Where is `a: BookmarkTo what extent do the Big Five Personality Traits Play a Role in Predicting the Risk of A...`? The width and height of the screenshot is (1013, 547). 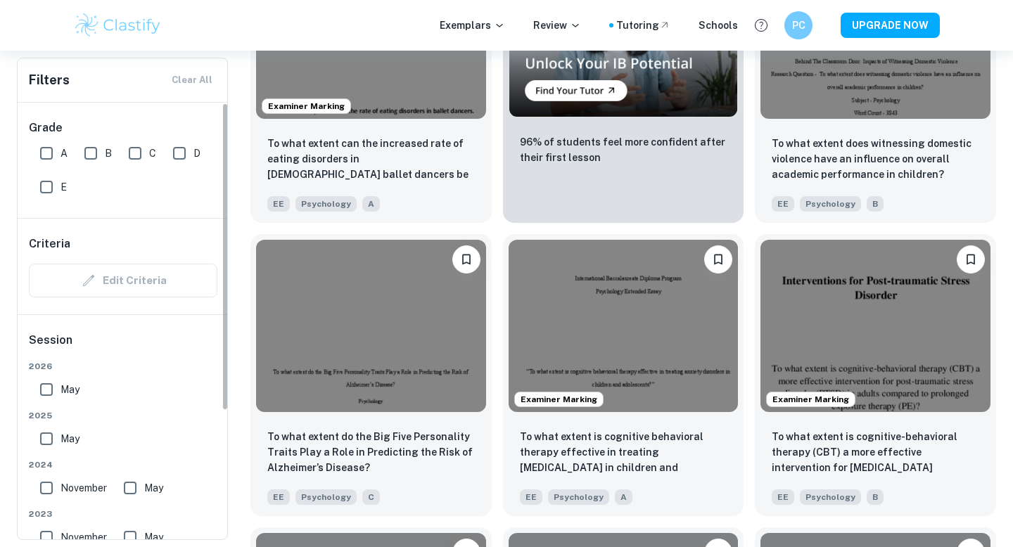 a: BookmarkTo what extent do the Big Five Personality Traits Play a Role in Predicting the Risk of A... is located at coordinates (371, 375).